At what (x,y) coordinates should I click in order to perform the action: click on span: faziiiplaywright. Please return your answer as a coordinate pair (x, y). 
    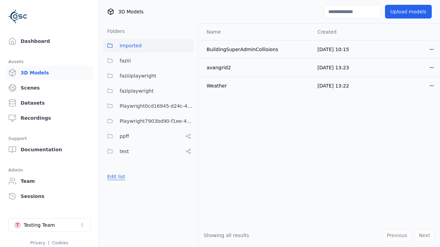
    Looking at the image, I should click on (138, 76).